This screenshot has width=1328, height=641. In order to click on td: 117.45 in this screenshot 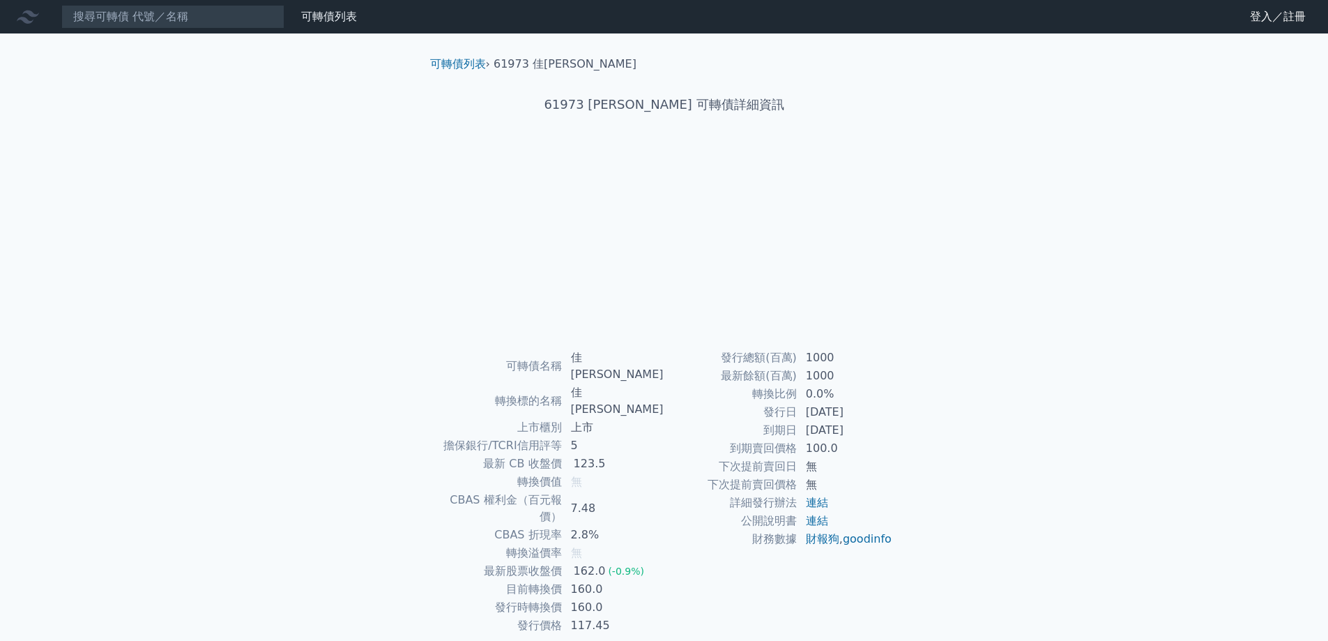, I will do `click(614, 626)`.